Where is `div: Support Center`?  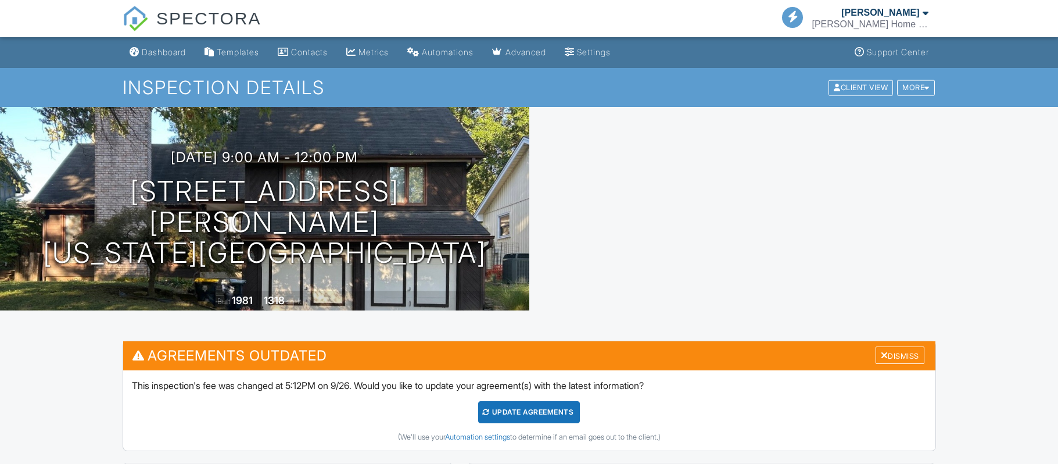 div: Support Center is located at coordinates (898, 52).